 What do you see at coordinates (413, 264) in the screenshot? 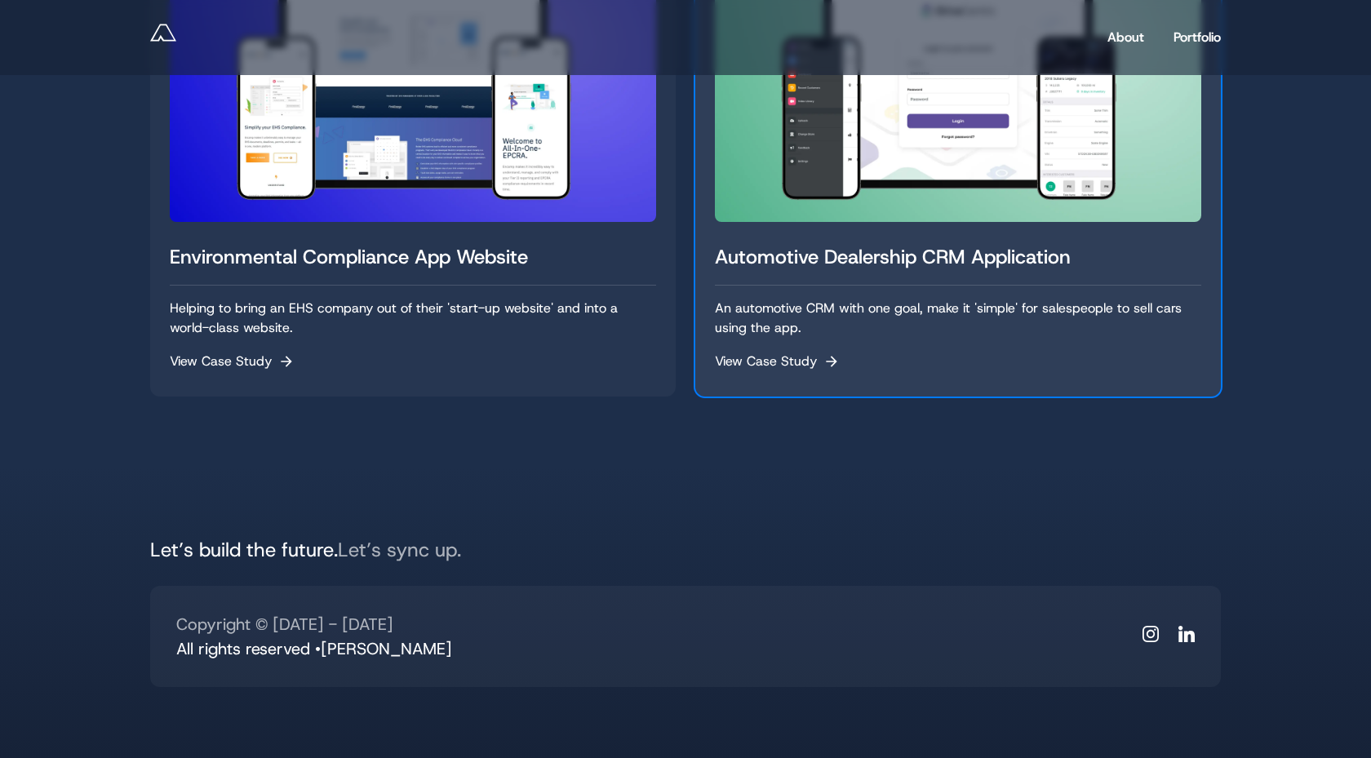
I see `div: Environmental Compliance App Website` at bounding box center [413, 264].